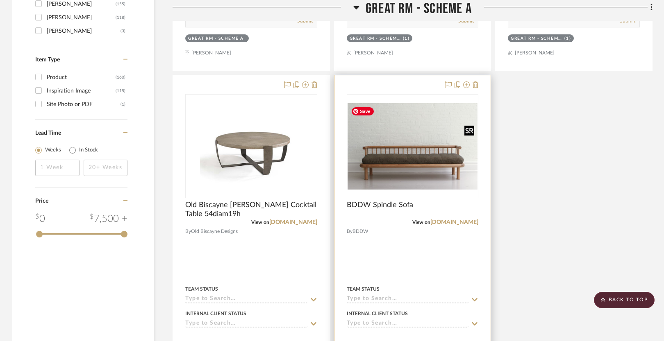 The image size is (664, 341). Describe the element at coordinates (53, 150) in the screenshot. I see `label: Weeks` at that location.